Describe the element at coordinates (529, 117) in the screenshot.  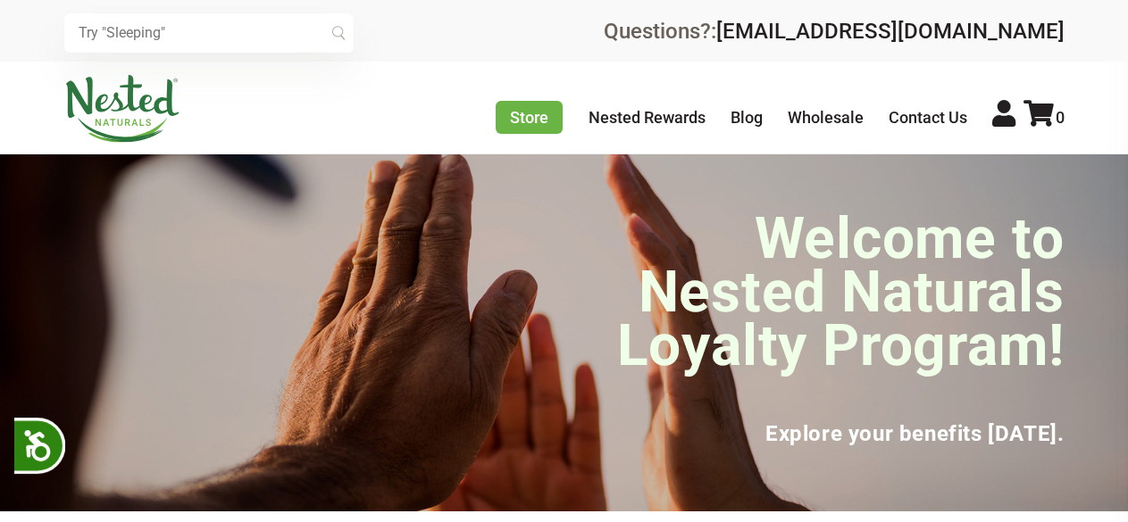
I see `a: Store` at that location.